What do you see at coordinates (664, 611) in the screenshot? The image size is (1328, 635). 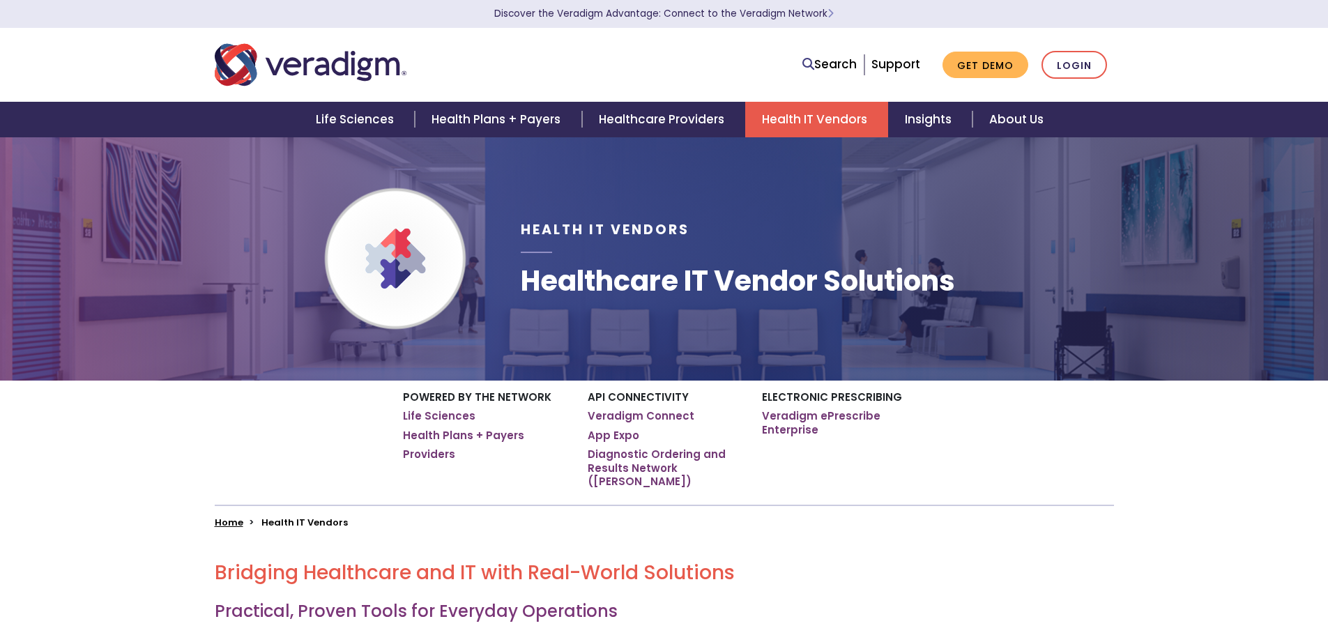 I see `h3: Practical, Proven Tools for Everyday Operations` at bounding box center [664, 611].